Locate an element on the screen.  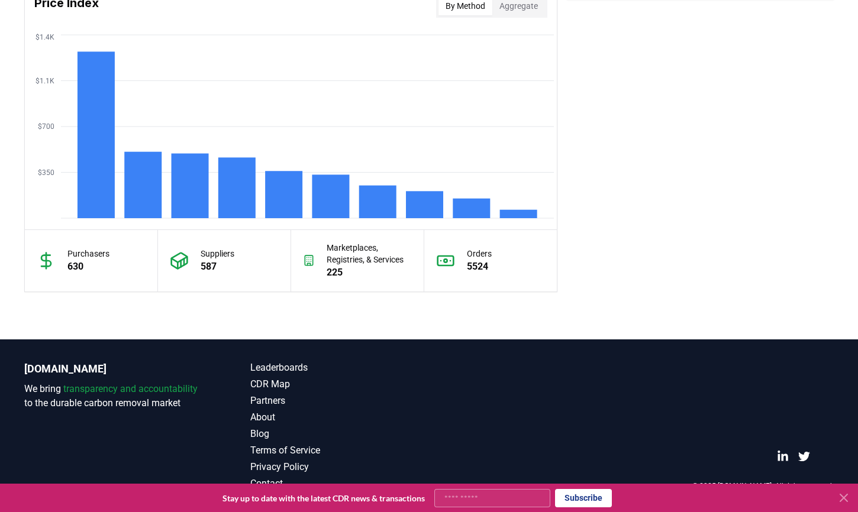
a: About is located at coordinates (340, 418).